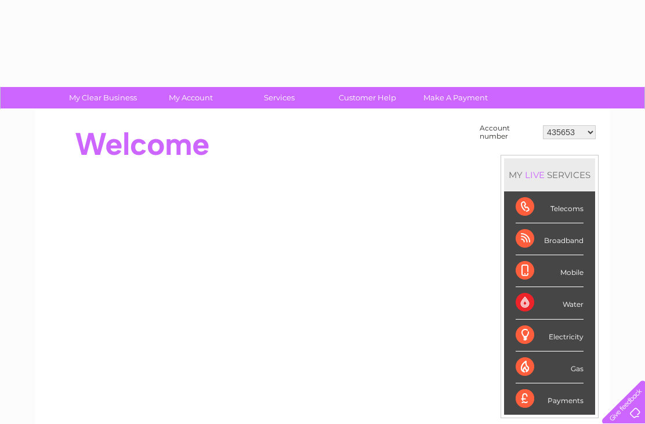 This screenshot has height=424, width=645. Describe the element at coordinates (279, 97) in the screenshot. I see `a: Services` at that location.